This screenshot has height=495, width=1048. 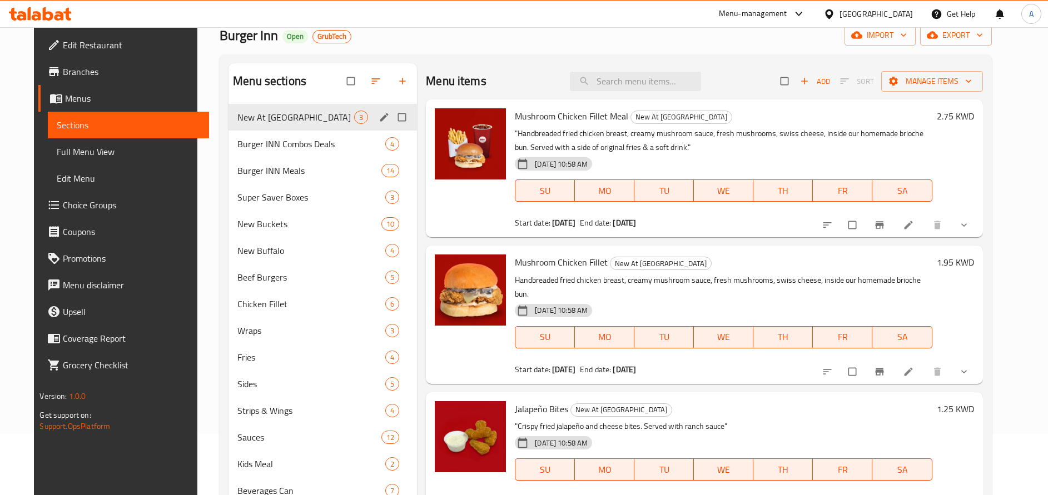 I want to click on a: Coupons, so click(x=123, y=232).